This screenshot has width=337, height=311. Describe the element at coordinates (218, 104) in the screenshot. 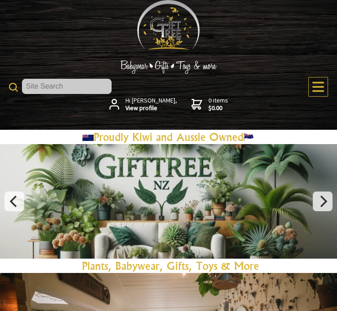

I see `span: 0 items` at that location.